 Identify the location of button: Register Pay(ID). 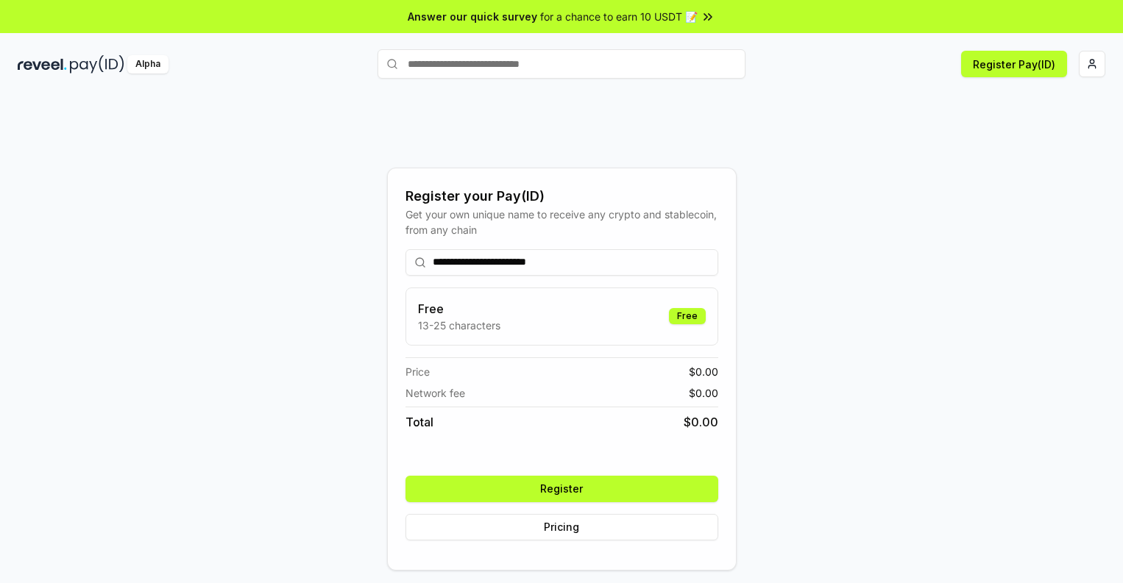
(1014, 64).